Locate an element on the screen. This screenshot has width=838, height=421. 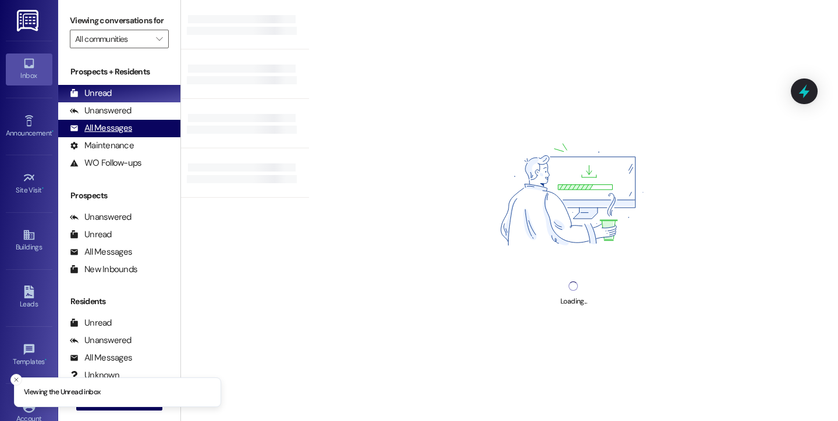
a: Leads is located at coordinates (29, 298).